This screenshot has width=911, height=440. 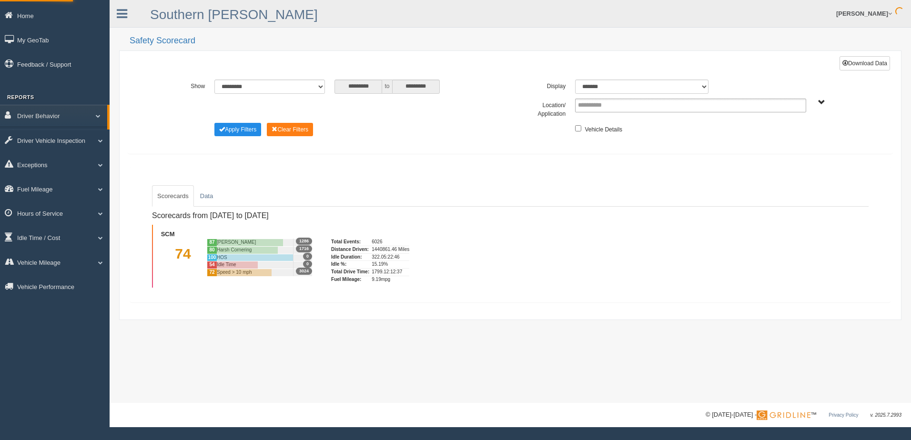 What do you see at coordinates (304, 249) in the screenshot?
I see `span: 1716` at bounding box center [304, 249].